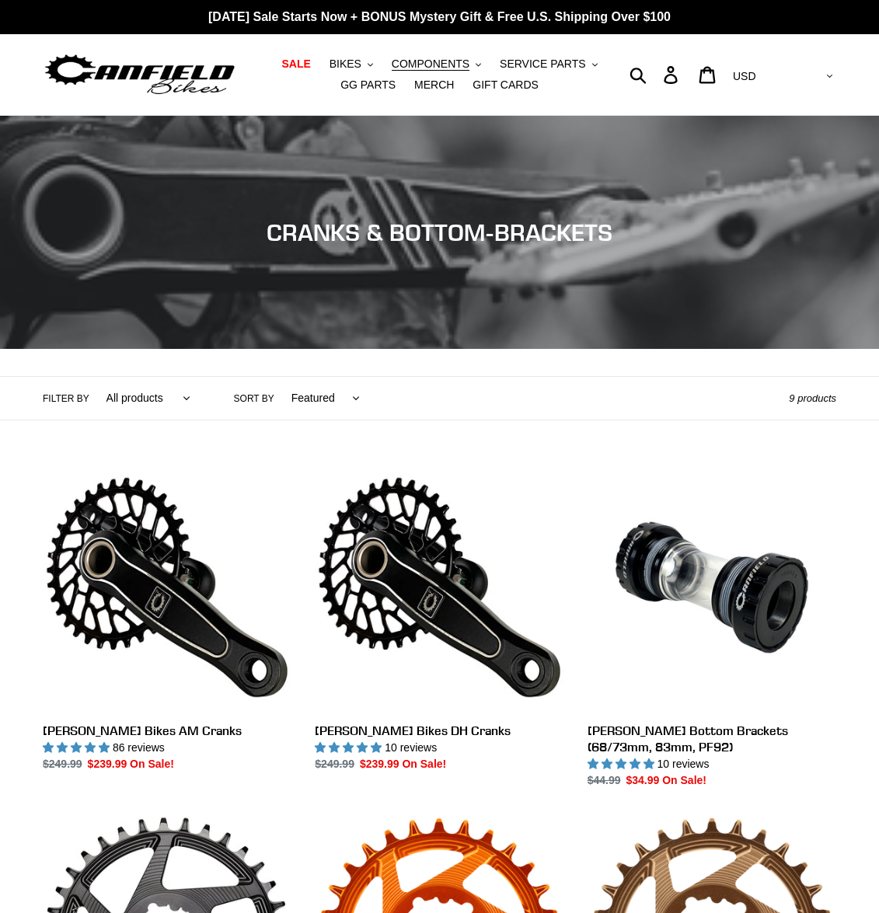 The width and height of the screenshot is (879, 913). What do you see at coordinates (368, 85) in the screenshot?
I see `span: GG PARTS` at bounding box center [368, 85].